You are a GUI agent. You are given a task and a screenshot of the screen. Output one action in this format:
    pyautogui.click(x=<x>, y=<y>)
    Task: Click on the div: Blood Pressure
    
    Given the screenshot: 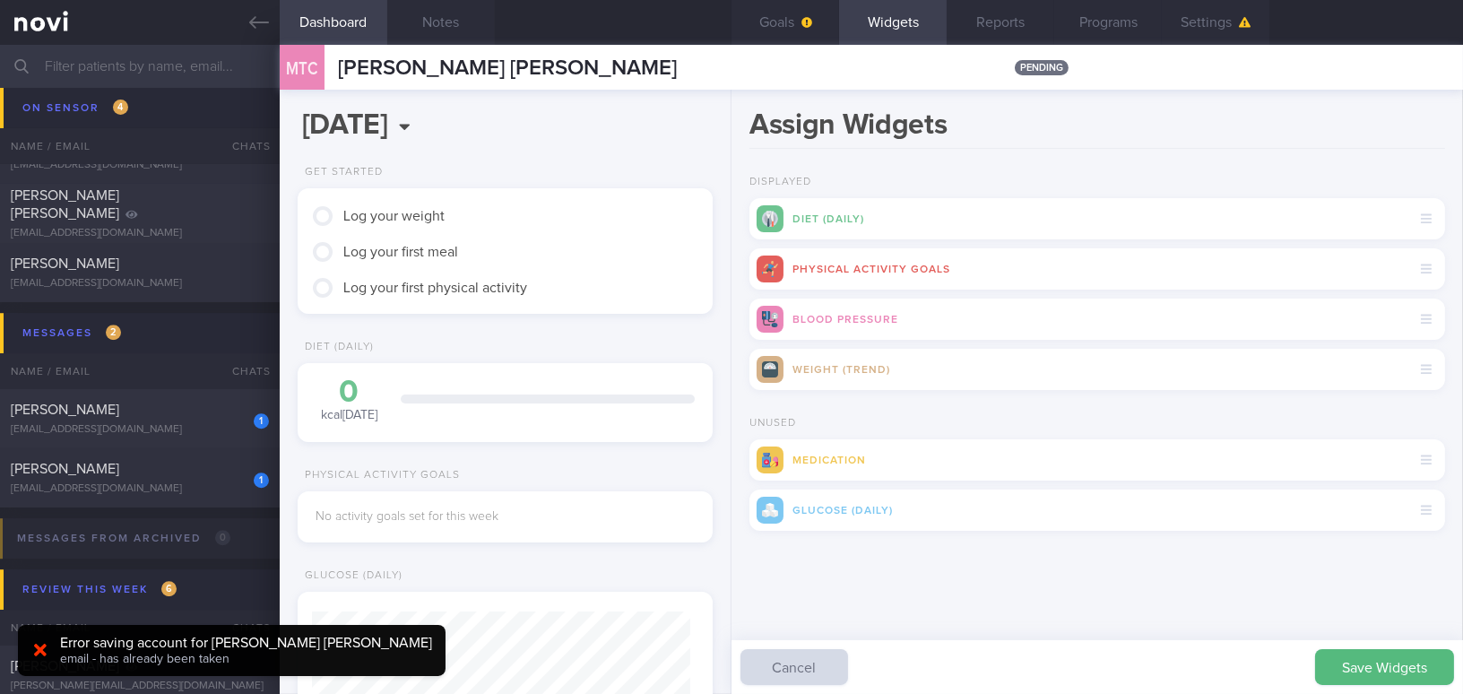 What is the action you would take?
    pyautogui.click(x=1098, y=319)
    